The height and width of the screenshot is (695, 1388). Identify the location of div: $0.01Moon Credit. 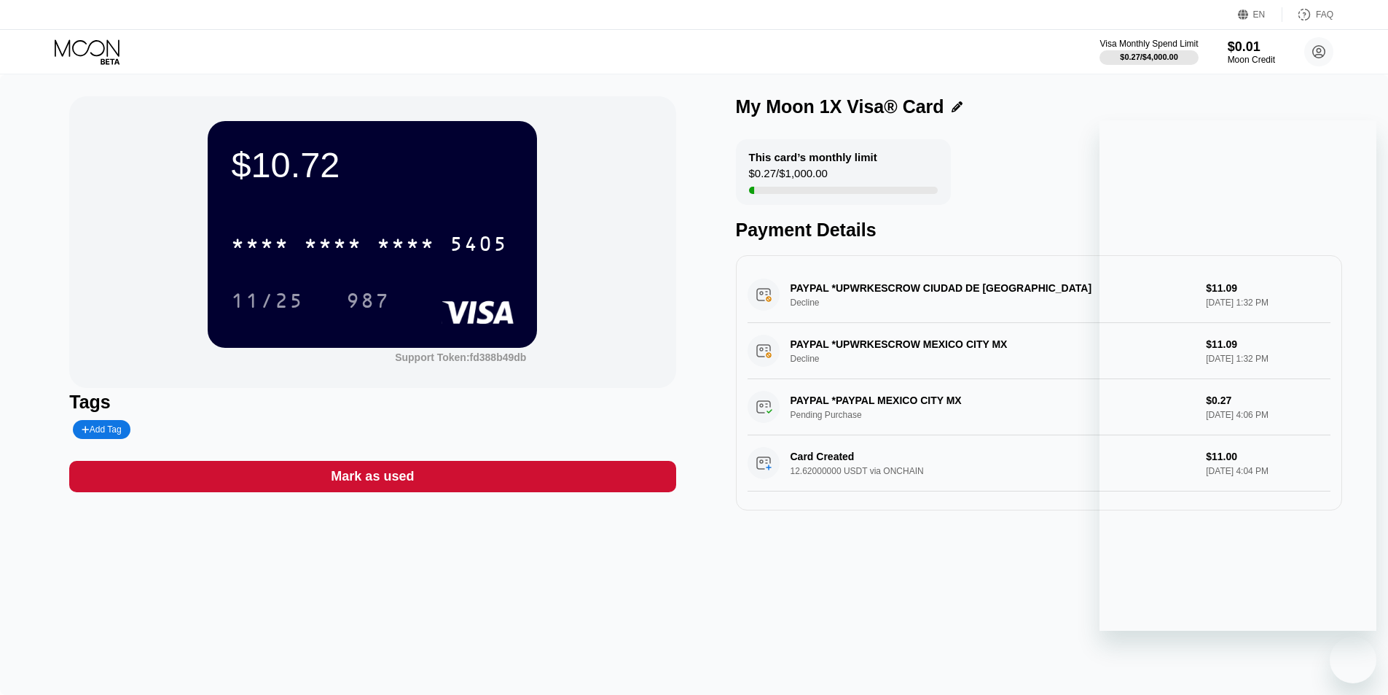
(1251, 52).